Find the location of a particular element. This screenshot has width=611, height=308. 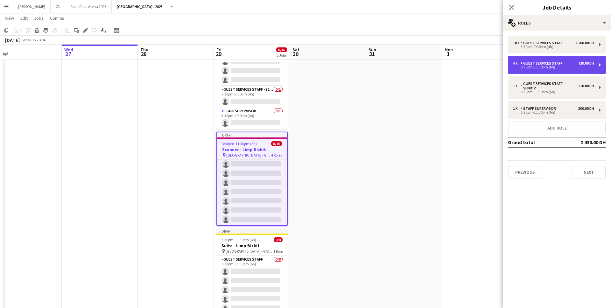

a: View is located at coordinates (10, 18).